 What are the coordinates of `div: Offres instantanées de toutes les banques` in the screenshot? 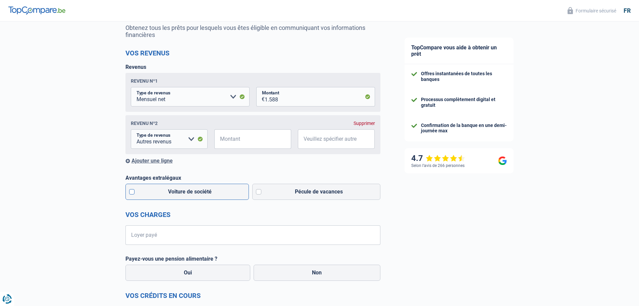 It's located at (464, 77).